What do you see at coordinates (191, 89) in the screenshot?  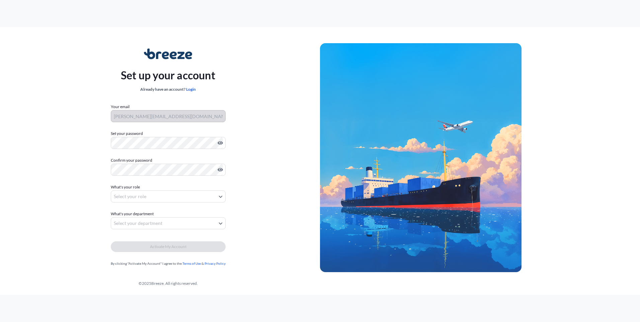 I see `a: Login` at bounding box center [191, 89].